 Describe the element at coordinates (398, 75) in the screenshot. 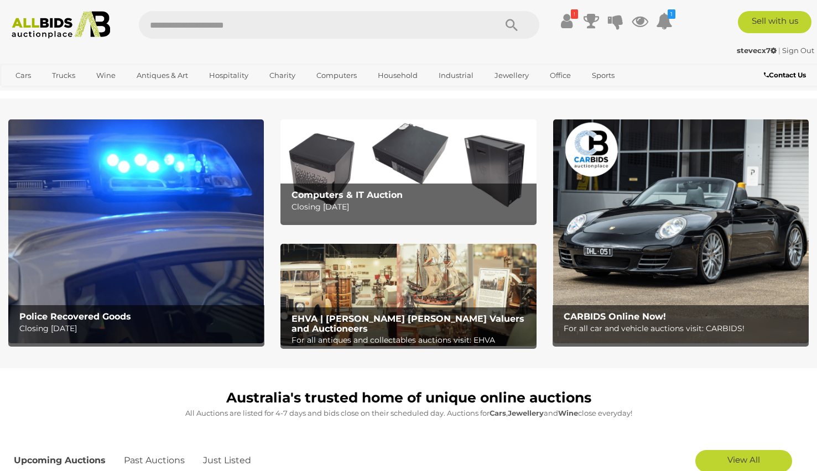

I see `a: Household` at that location.